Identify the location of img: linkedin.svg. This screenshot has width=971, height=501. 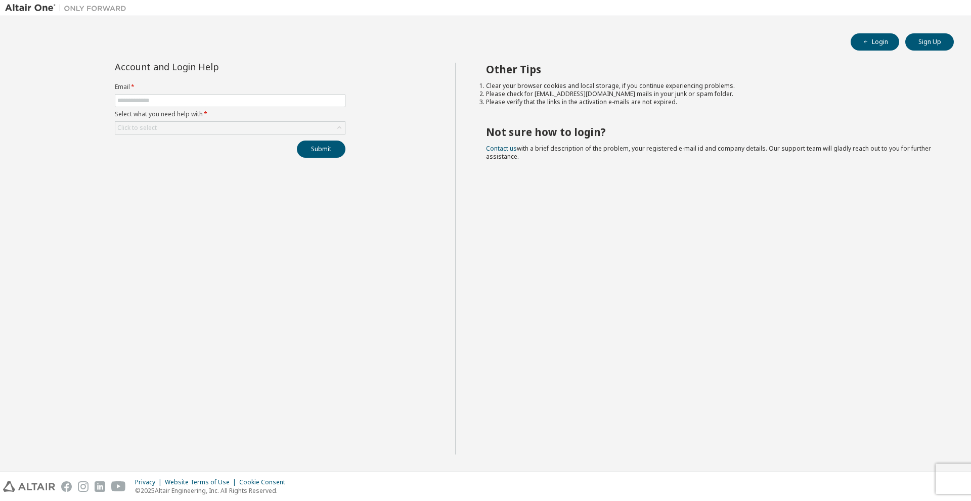
(100, 487).